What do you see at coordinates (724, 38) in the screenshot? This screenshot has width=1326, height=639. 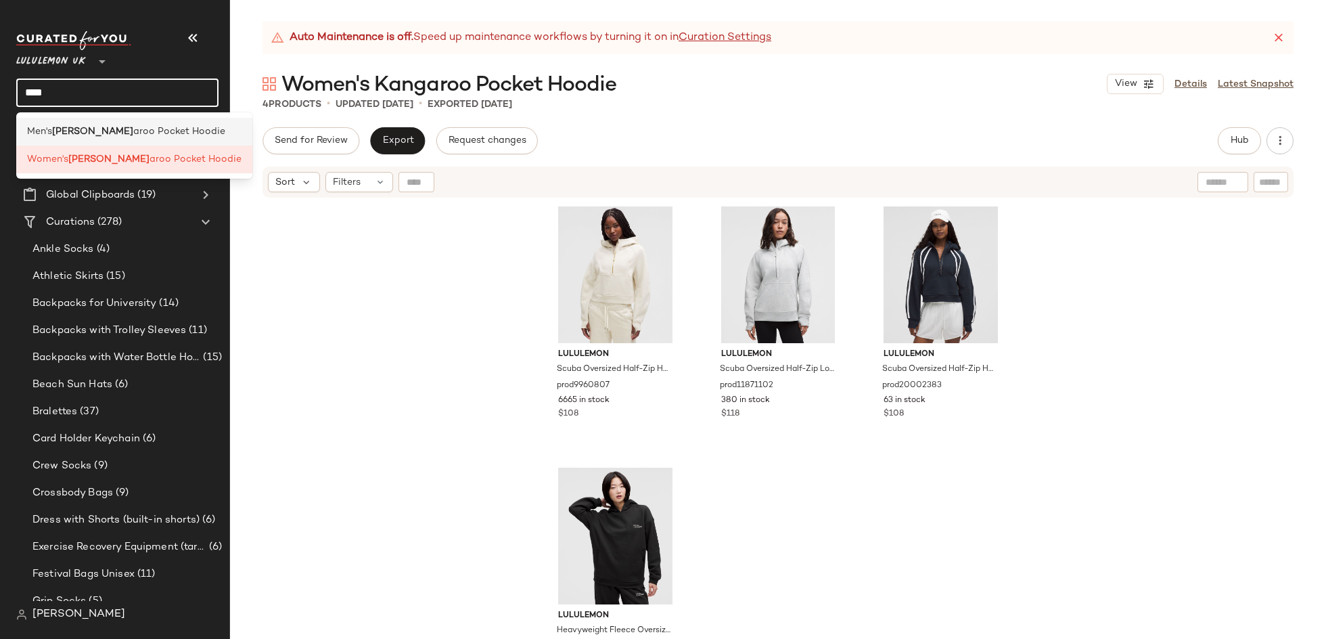 I see `a: Curation Settings` at bounding box center [724, 38].